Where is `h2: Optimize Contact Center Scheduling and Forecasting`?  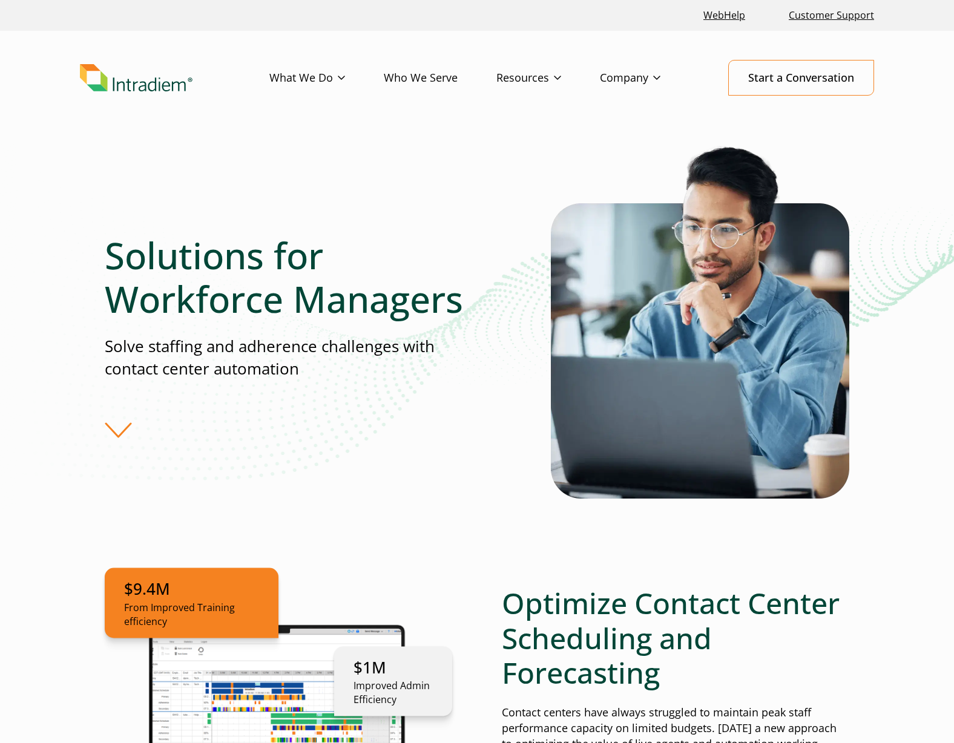
h2: Optimize Contact Center Scheduling and Forecasting is located at coordinates (675, 638).